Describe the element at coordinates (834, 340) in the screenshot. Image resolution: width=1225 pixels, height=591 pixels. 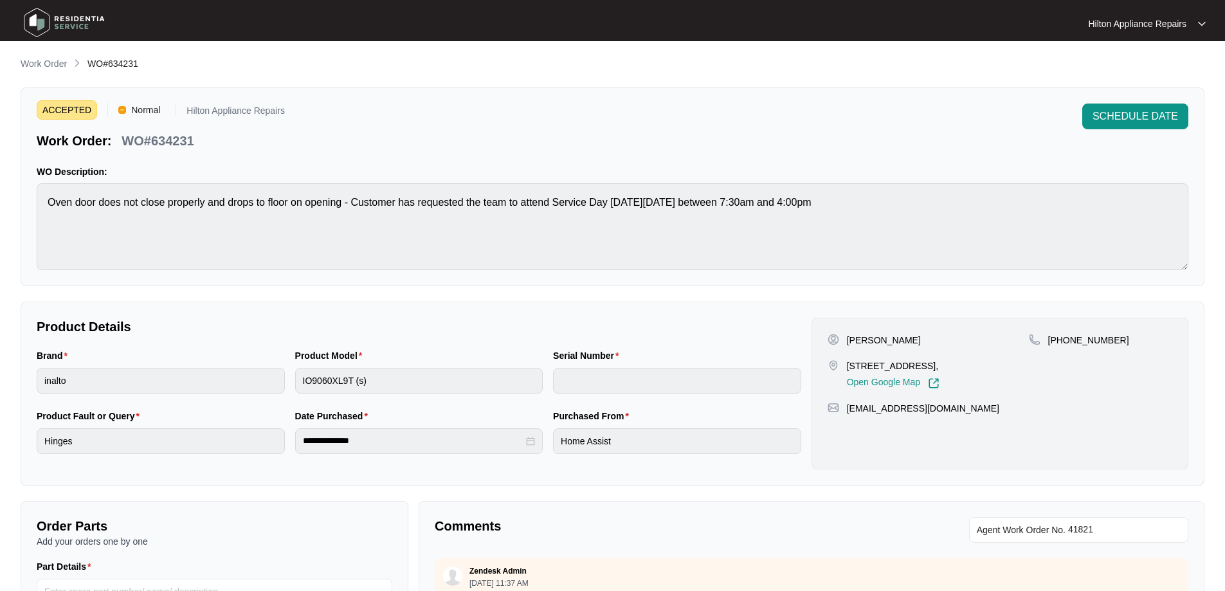
I see `img: user-pin` at that location.